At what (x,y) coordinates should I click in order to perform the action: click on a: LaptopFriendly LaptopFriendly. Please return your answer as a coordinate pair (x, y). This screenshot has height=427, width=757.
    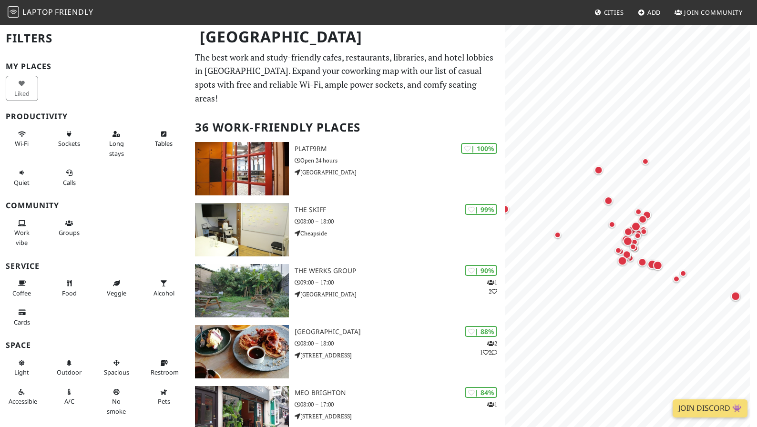
    Looking at the image, I should click on (51, 12).